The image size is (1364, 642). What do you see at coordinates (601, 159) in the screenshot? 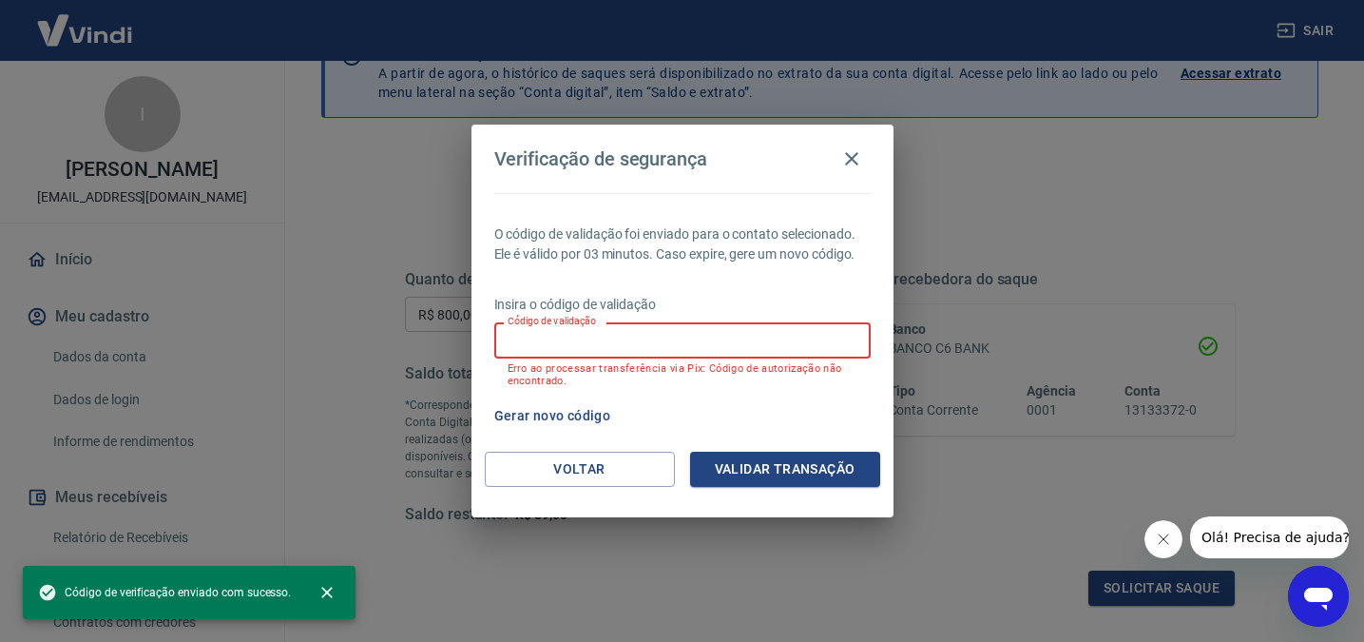
I see `h4: Verificação de segurança` at bounding box center [601, 159].